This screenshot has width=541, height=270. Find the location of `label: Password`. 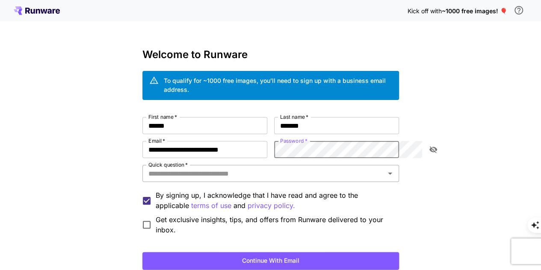

label: Password is located at coordinates (294, 141).